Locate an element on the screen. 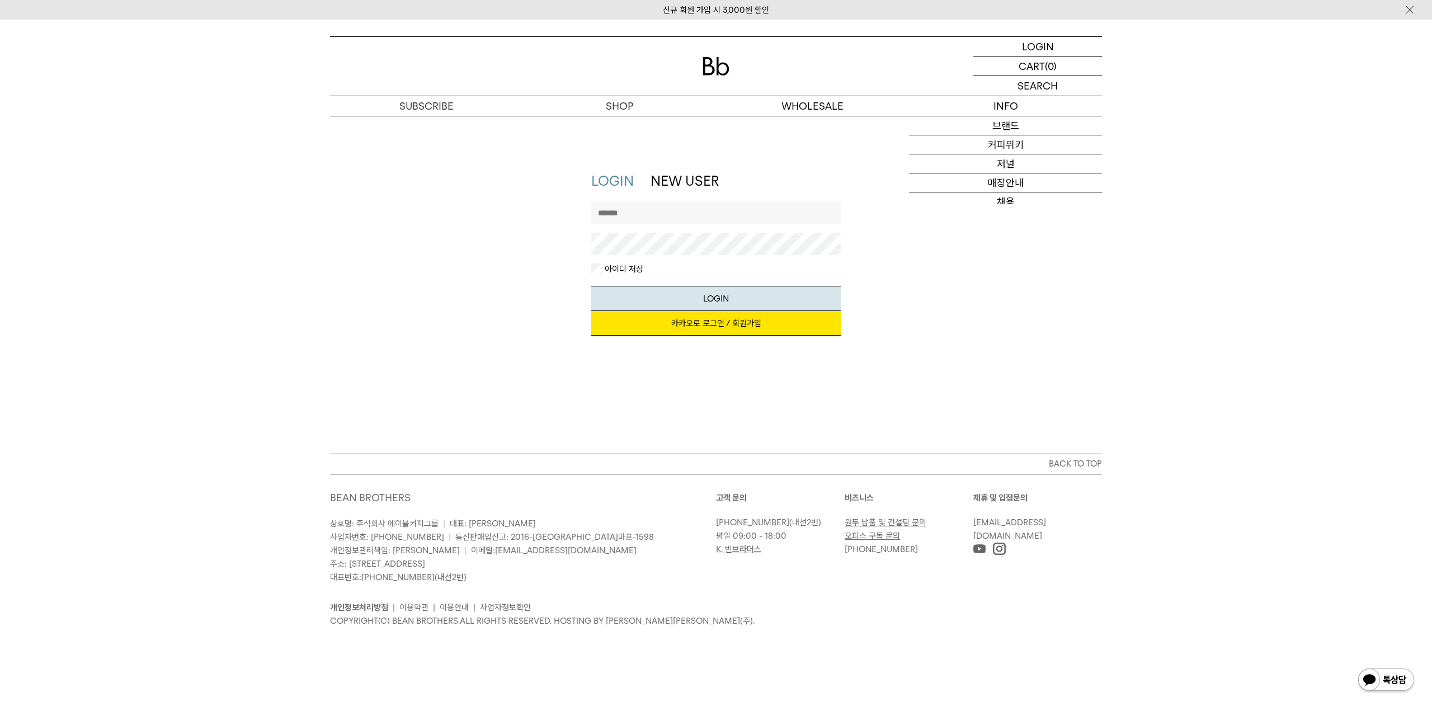 The image size is (1432, 711). p: SHOP is located at coordinates (619, 106).